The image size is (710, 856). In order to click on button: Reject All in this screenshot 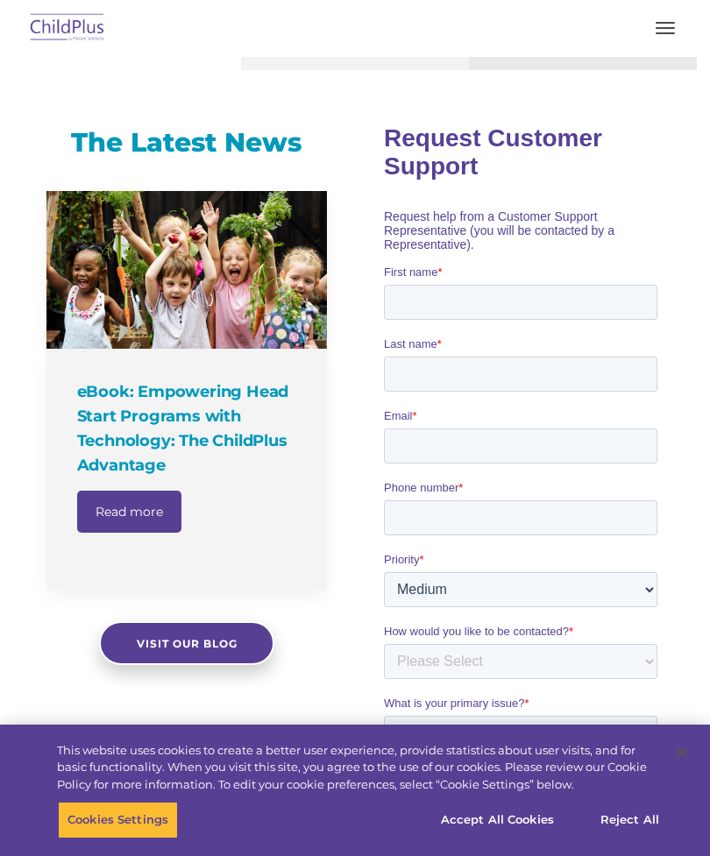, I will do `click(629, 820)`.